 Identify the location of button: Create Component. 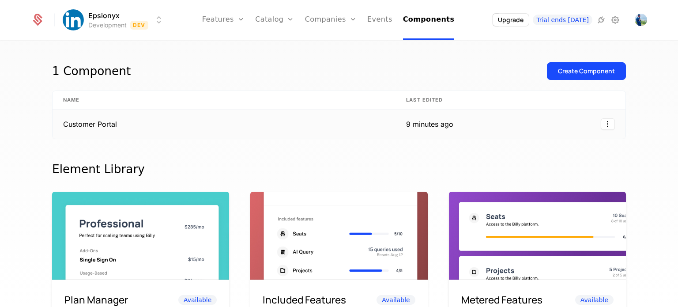
(586, 71).